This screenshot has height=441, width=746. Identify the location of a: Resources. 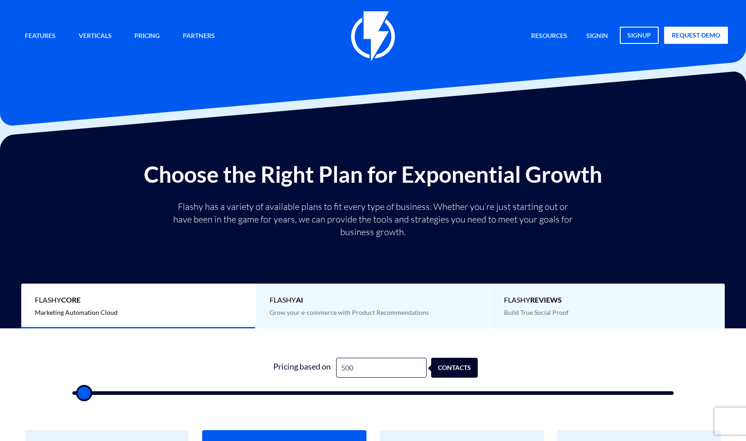
(549, 36).